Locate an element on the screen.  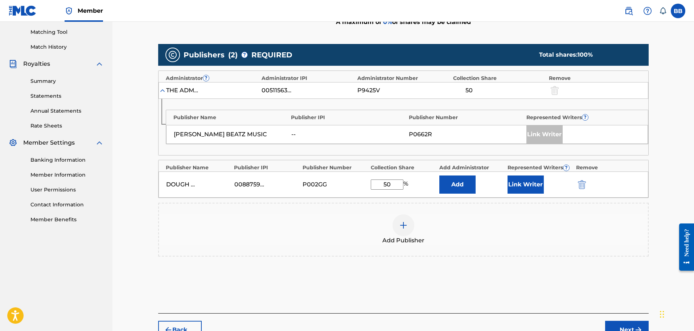
button: Link Writer is located at coordinates (526, 184).